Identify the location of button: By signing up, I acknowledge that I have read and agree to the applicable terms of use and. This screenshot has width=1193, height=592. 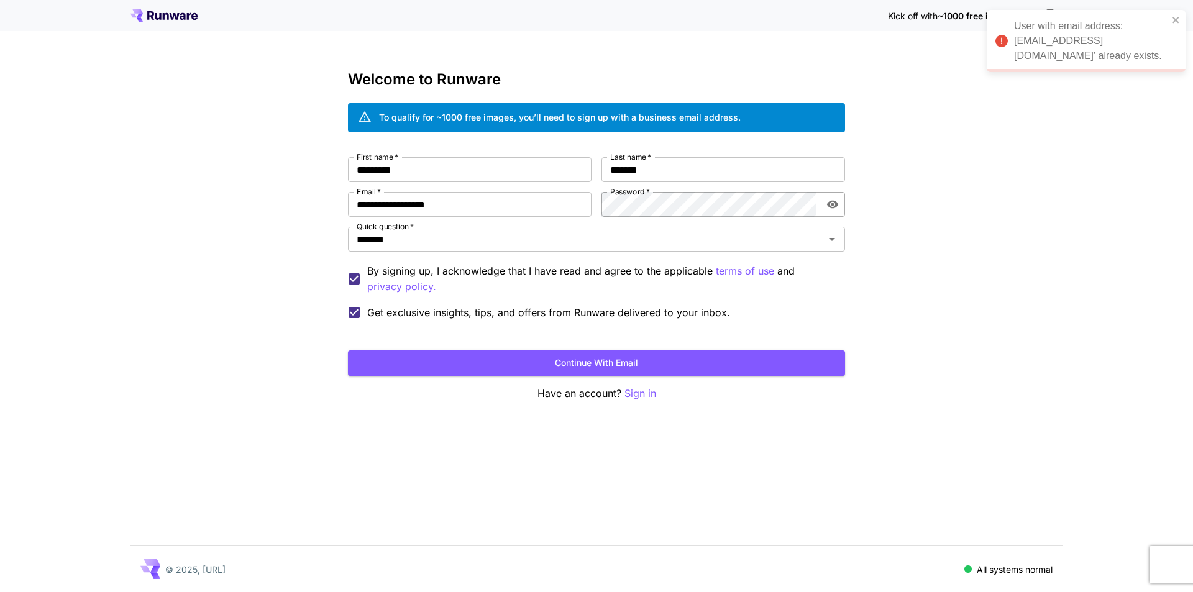
(401, 286).